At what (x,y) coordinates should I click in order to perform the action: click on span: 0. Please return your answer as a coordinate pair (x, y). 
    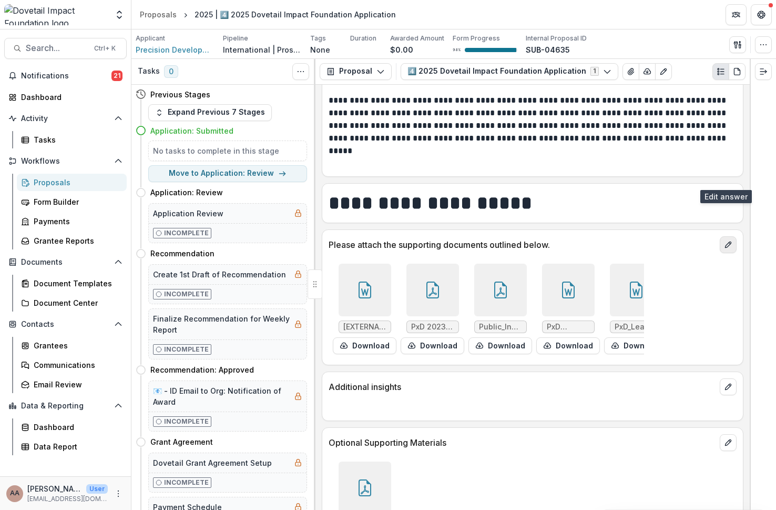
    Looking at the image, I should click on (171, 72).